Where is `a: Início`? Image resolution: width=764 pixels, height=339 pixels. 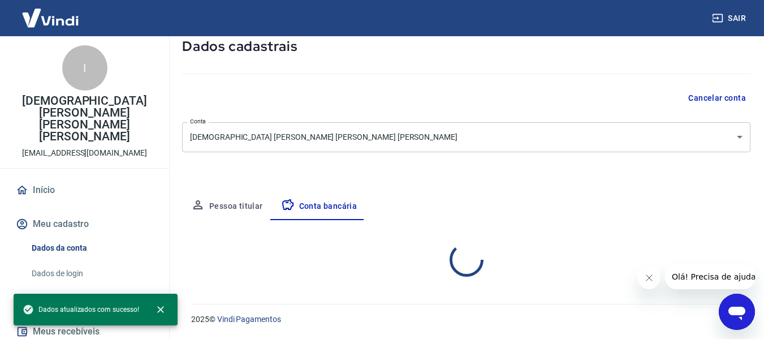
a: Início is located at coordinates (84, 190).